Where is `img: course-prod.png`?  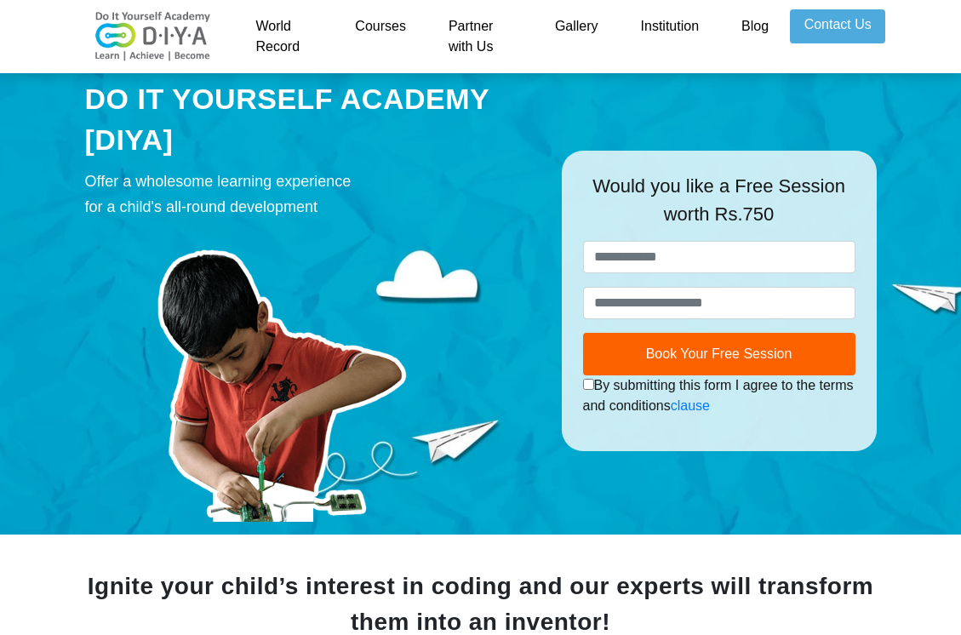
img: course-prod.png is located at coordinates (281, 375).